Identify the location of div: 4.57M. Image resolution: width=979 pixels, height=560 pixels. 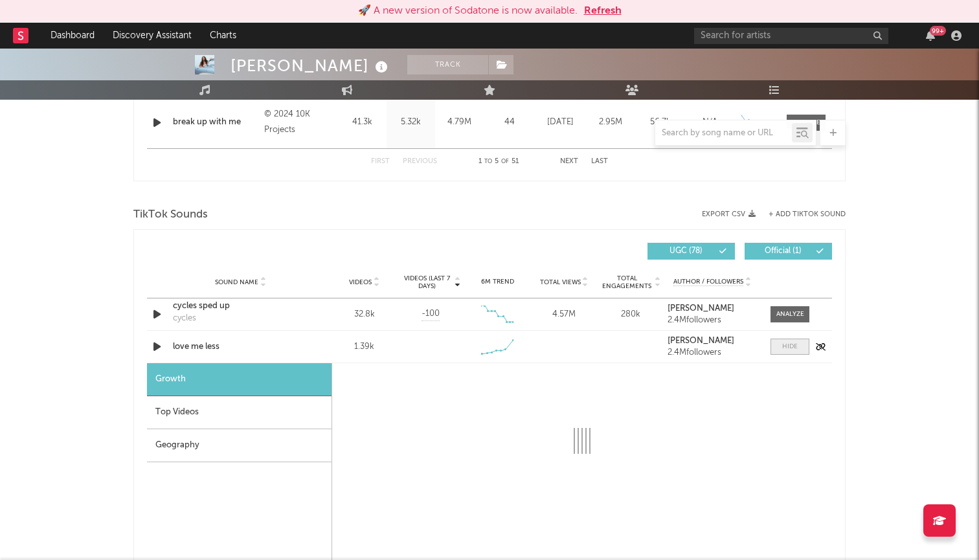
(564, 315).